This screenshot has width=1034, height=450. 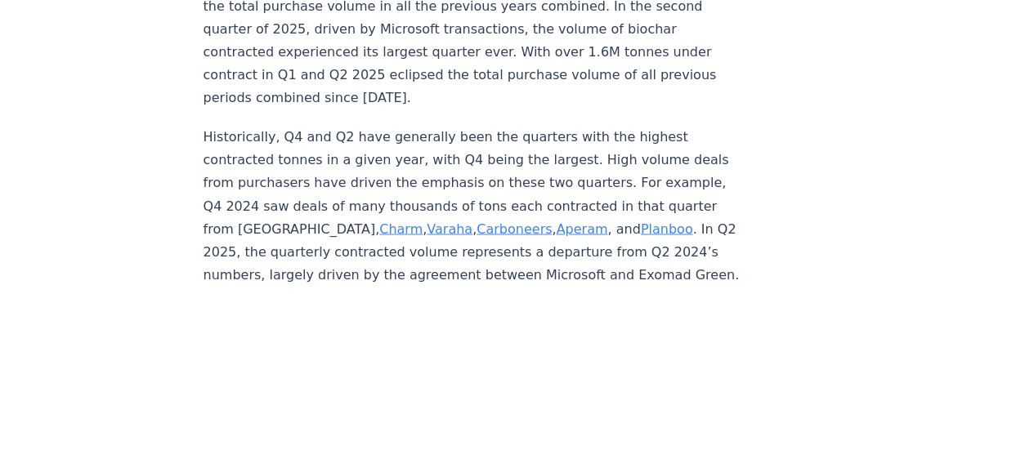 What do you see at coordinates (581, 228) in the screenshot?
I see `a: Aperam` at bounding box center [581, 228].